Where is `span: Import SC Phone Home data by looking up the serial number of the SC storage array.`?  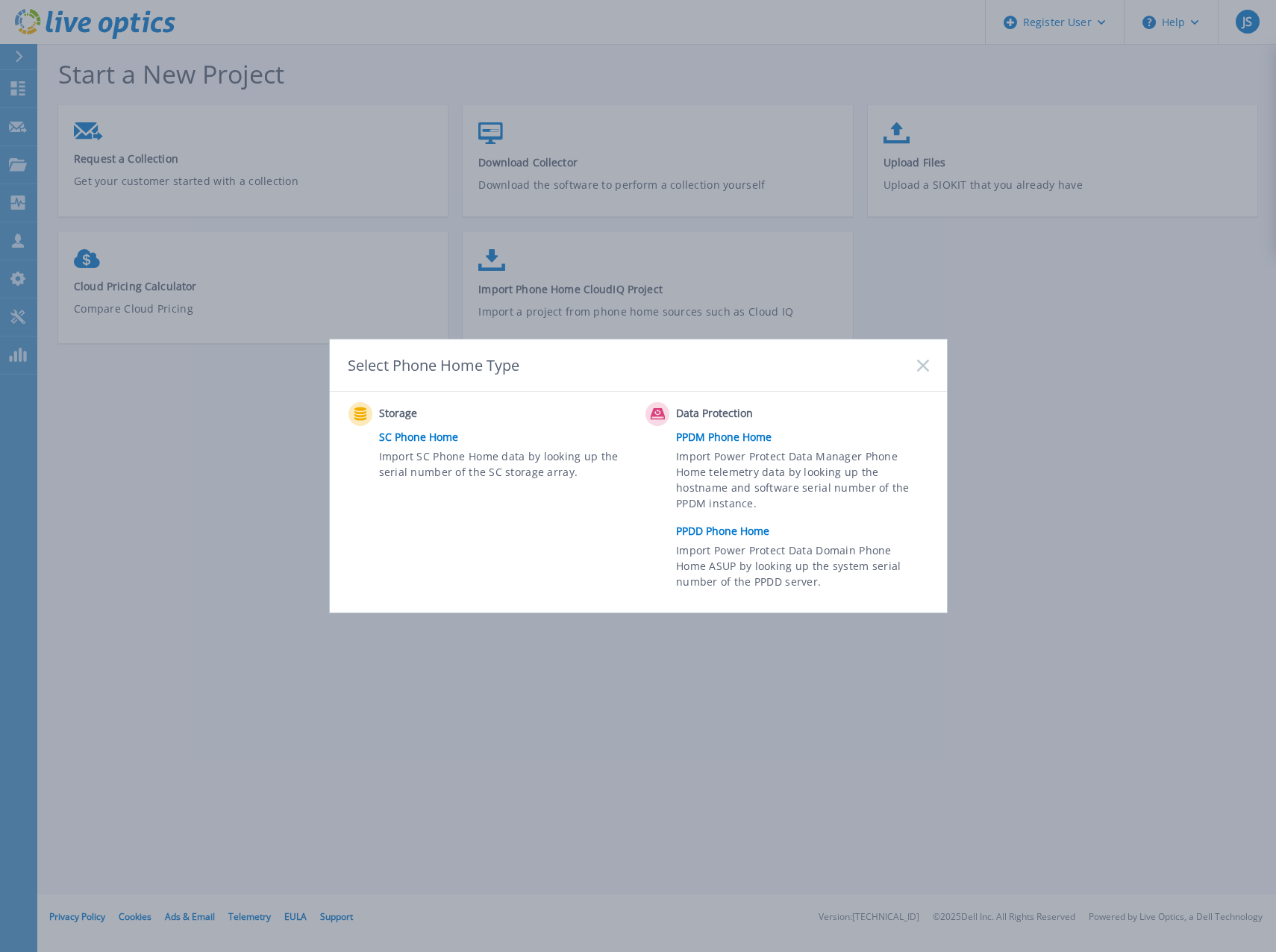
span: Import SC Phone Home data by looking up the serial number of the SC storage array. is located at coordinates (503, 465).